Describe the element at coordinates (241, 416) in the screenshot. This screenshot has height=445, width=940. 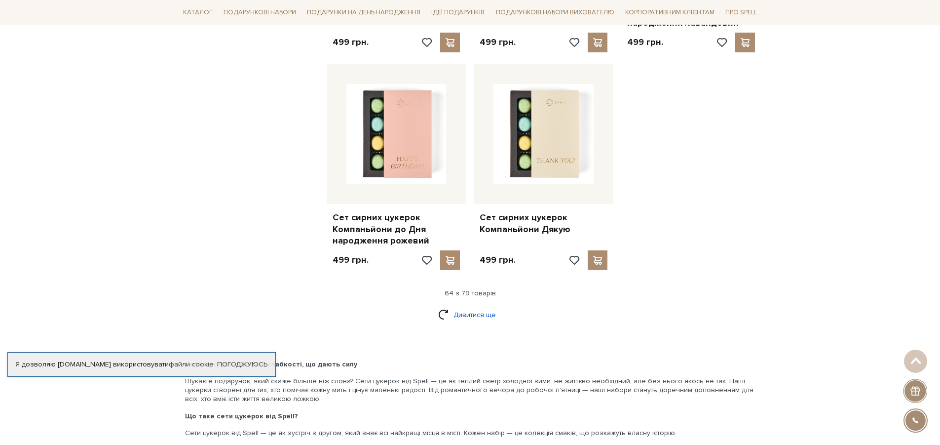
I see `b: Що таке сети цукерок від Spell?` at that location.